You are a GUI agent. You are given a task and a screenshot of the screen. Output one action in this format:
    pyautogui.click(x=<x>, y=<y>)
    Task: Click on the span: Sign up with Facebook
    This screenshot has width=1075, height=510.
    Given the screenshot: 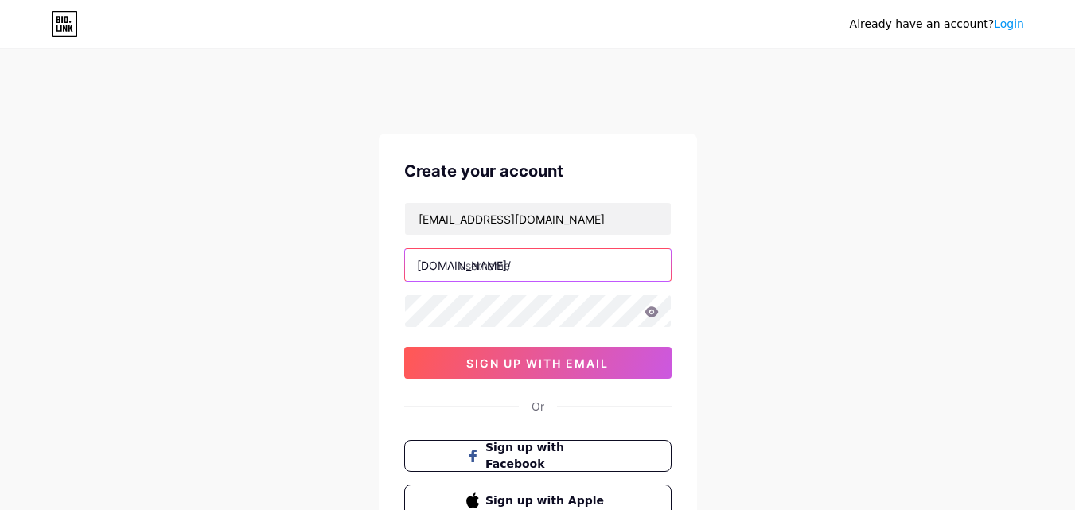 What is the action you would take?
    pyautogui.click(x=547, y=456)
    